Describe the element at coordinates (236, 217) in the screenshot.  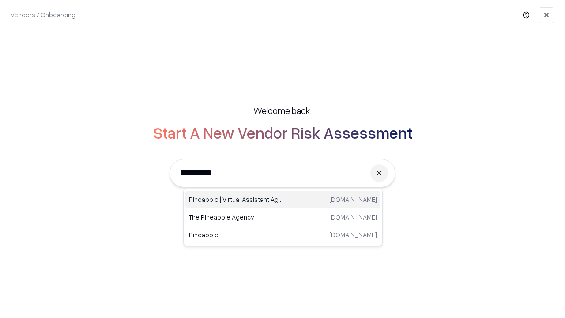
I see `p: The Pineapple Agency` at that location.